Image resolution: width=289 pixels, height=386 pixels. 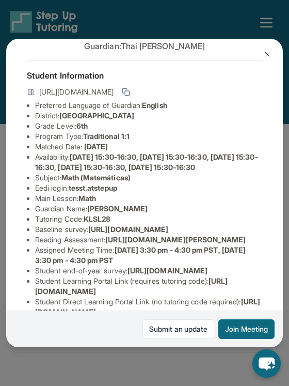 I want to click on li: Assigned Meeting Time :, so click(x=149, y=255).